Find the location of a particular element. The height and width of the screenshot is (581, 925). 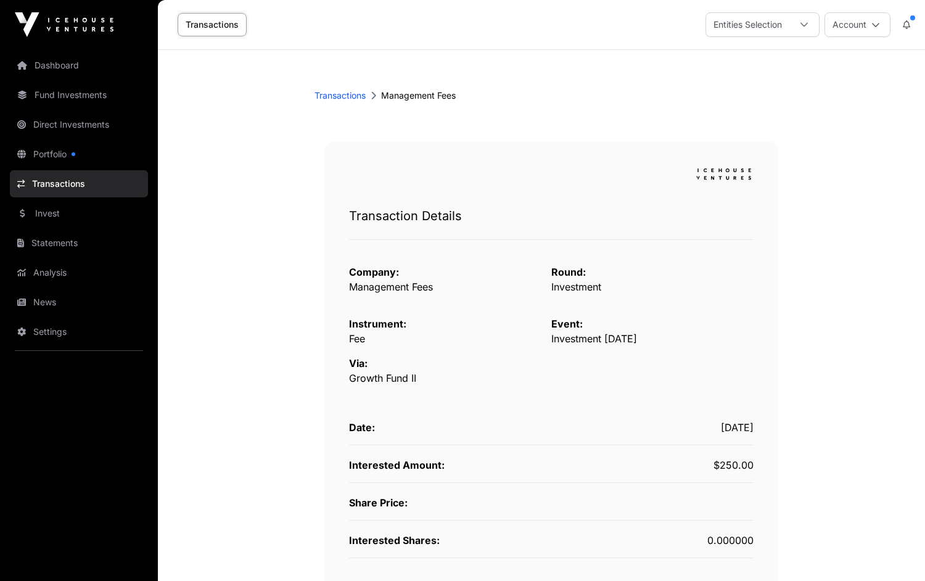

span: Event: is located at coordinates (567, 324).